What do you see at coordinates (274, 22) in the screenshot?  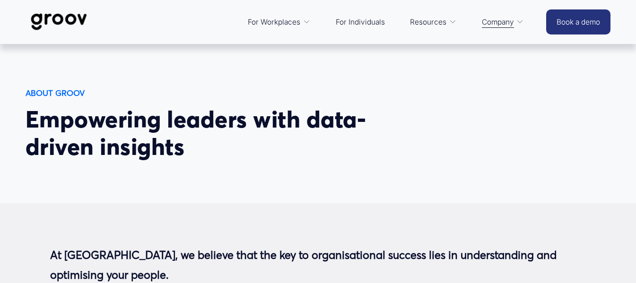 I see `span: For Workplaces` at bounding box center [274, 22].